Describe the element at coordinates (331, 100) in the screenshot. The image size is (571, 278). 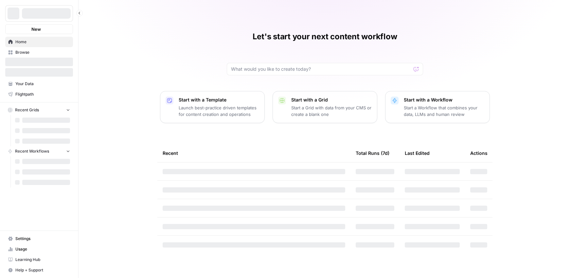
I see `p: Start with a Grid` at that location.